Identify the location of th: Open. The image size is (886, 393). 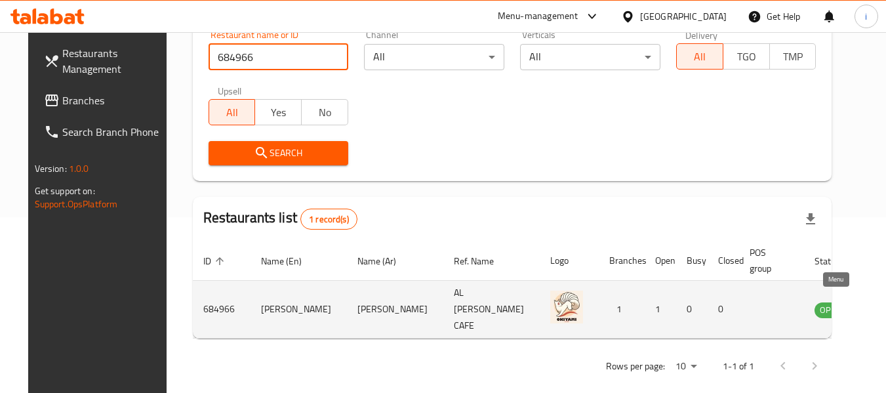
(660, 260).